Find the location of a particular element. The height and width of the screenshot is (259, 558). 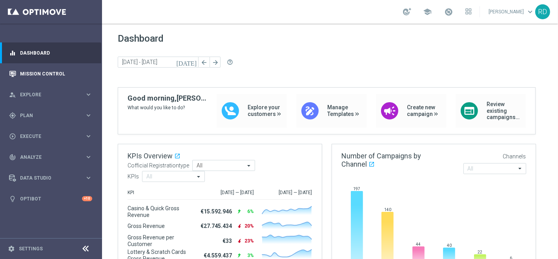

a: Settings is located at coordinates (31, 248).